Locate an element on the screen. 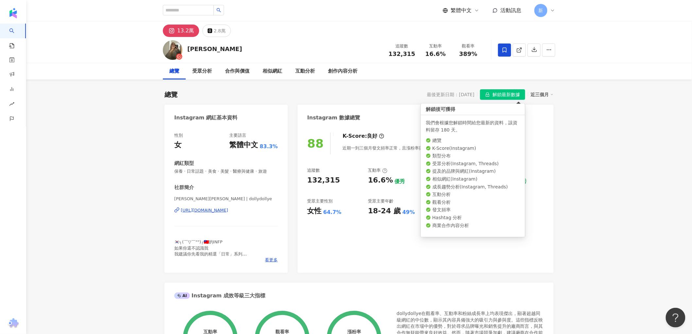 Image resolution: width=692 pixels, height=334 pixels. li: 成長趨勢分析 ( Instagram, Threads ) is located at coordinates (473, 187).